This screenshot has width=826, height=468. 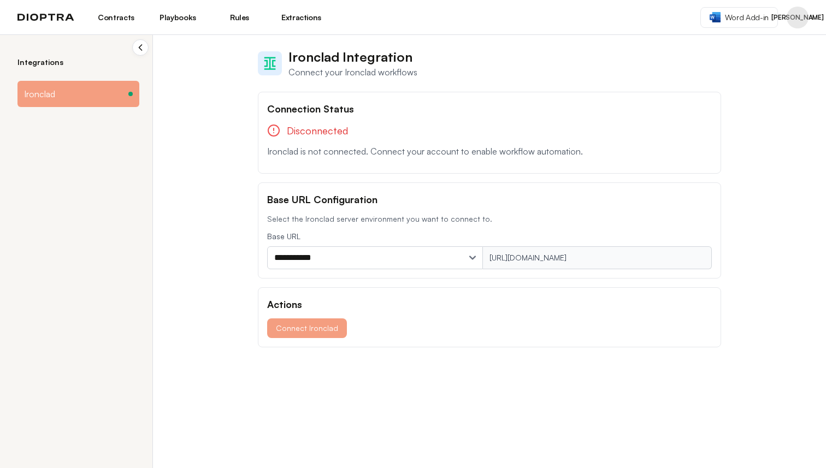 I want to click on a: Contracts, so click(x=116, y=17).